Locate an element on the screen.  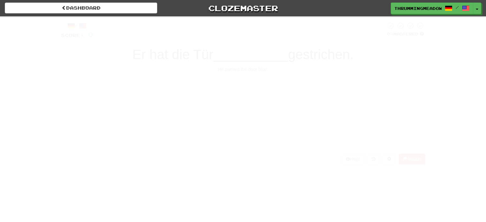
span: Score: is located at coordinates (73, 35).